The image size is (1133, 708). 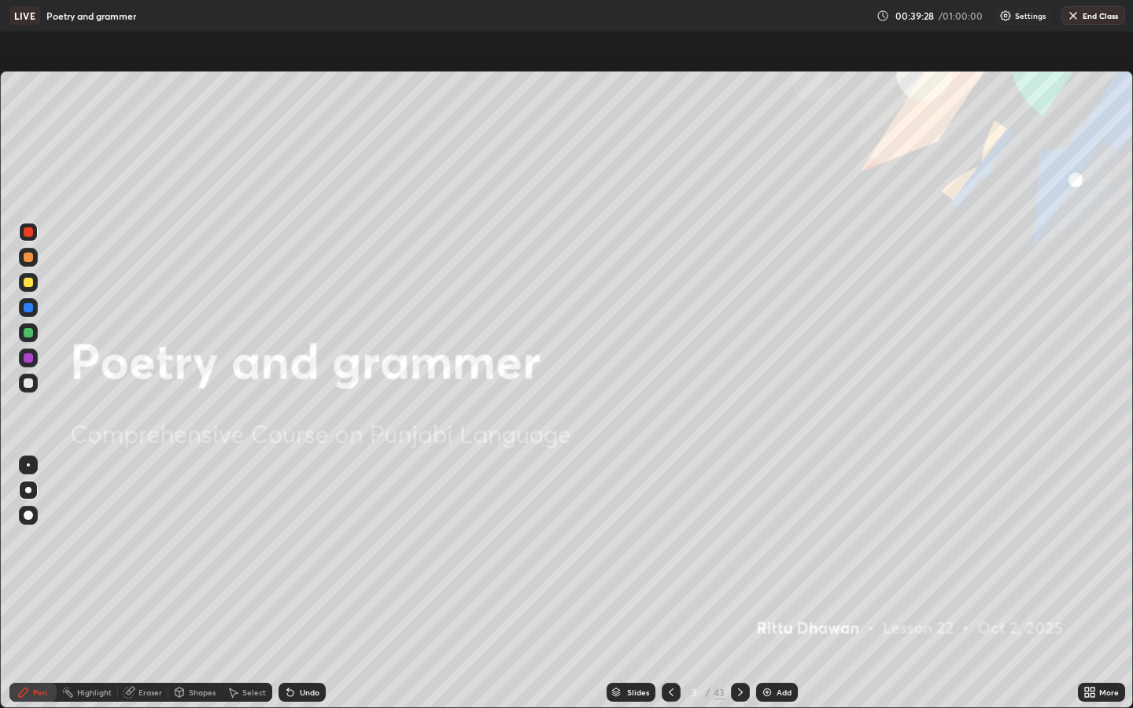 I want to click on div: Highlight, so click(x=94, y=692).